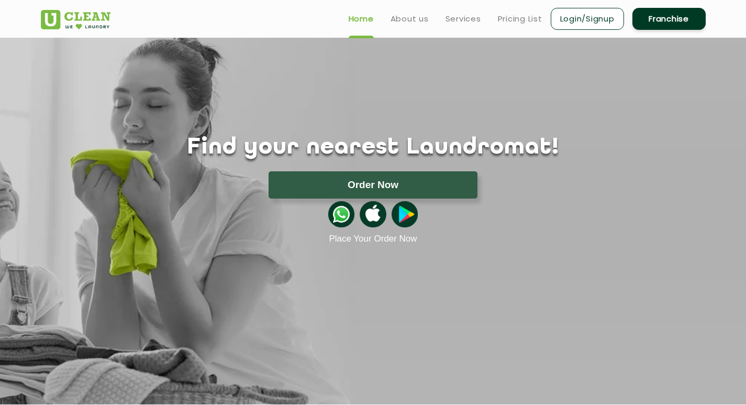 This screenshot has width=746, height=405. I want to click on img: apple-icon.png, so click(373, 214).